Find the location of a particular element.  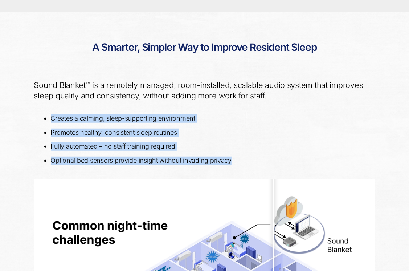

span: How did you hear about us? is located at coordinates (200, 63).